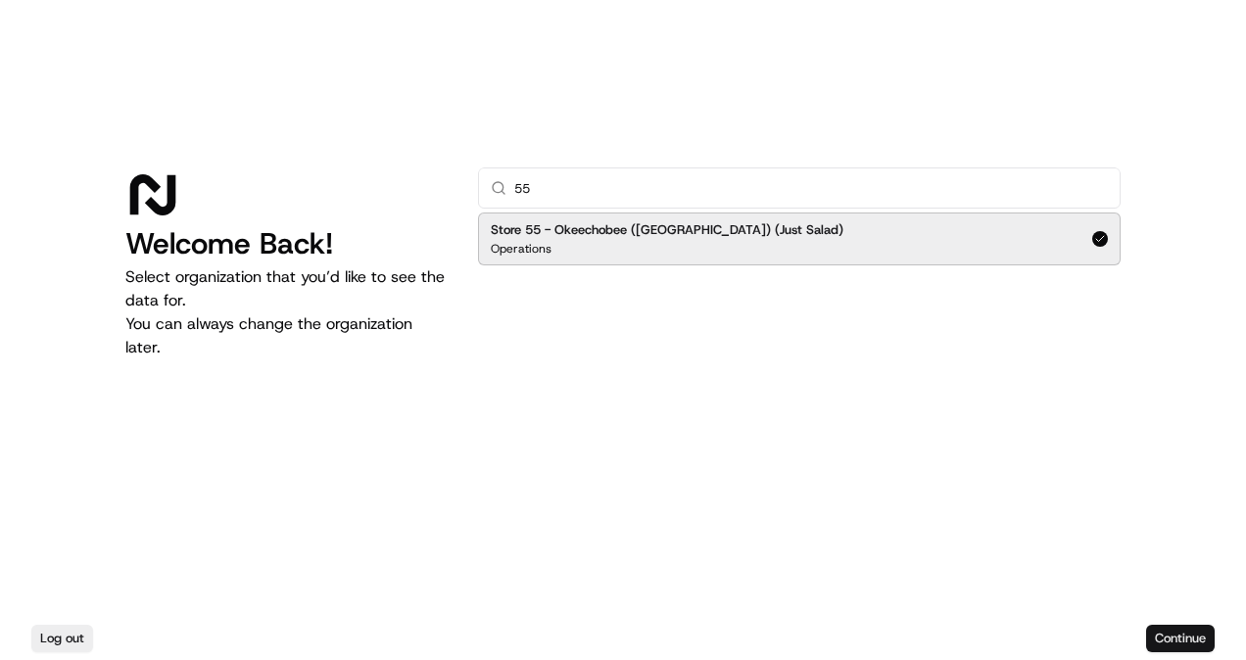 This screenshot has height=660, width=1246. What do you see at coordinates (286, 244) in the screenshot?
I see `h1: Welcome Back!` at bounding box center [286, 244].